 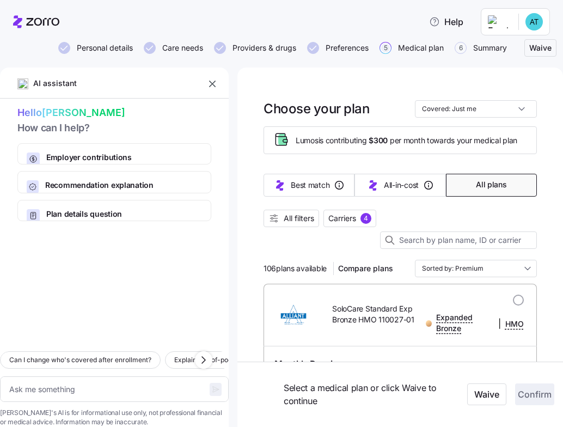 What do you see at coordinates (55, 84) in the screenshot?
I see `span: AI assistant` at bounding box center [55, 84].